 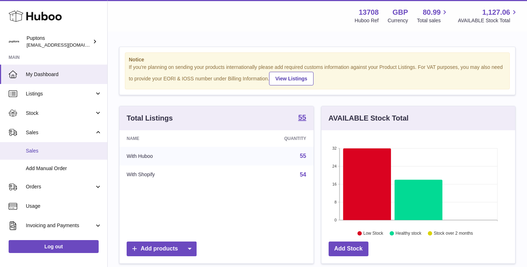 What do you see at coordinates (60, 187) in the screenshot?
I see `span: Orders` at bounding box center [60, 187].